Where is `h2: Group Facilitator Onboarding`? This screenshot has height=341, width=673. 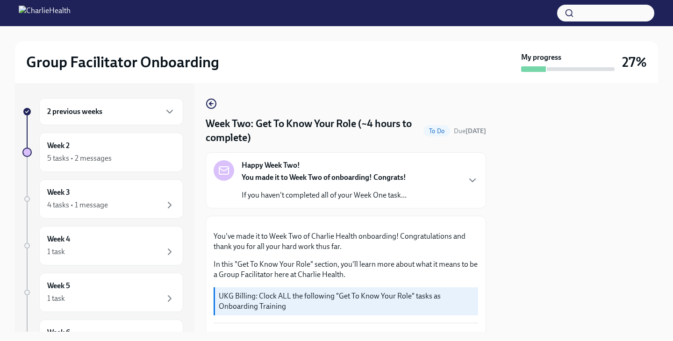
h2: Group Facilitator Onboarding is located at coordinates (122, 62).